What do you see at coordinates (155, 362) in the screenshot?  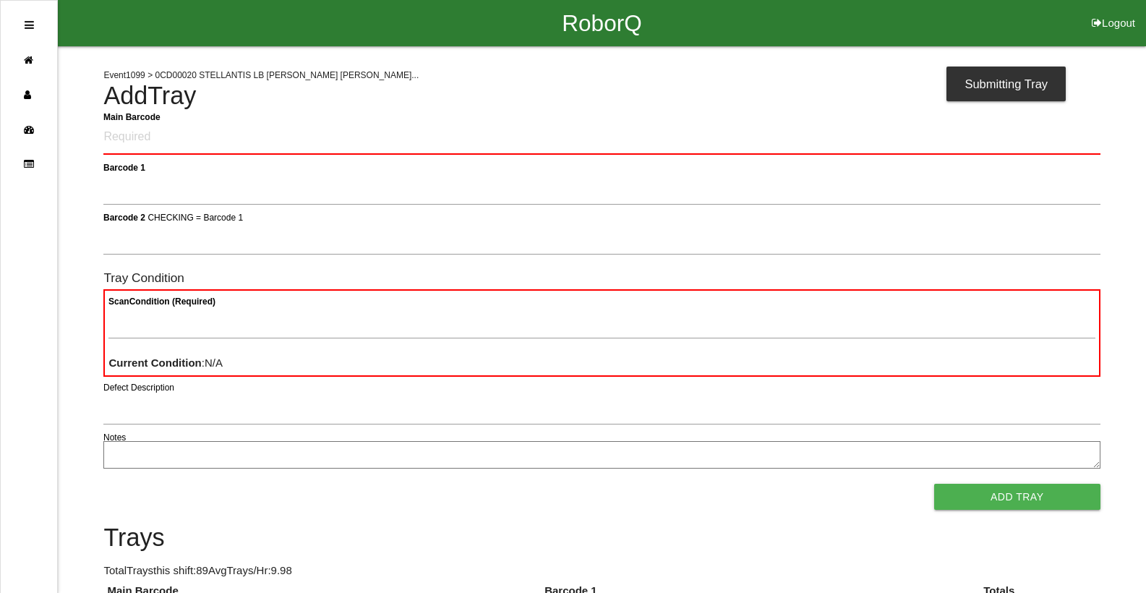 I see `b: Current Condition` at bounding box center [155, 362].